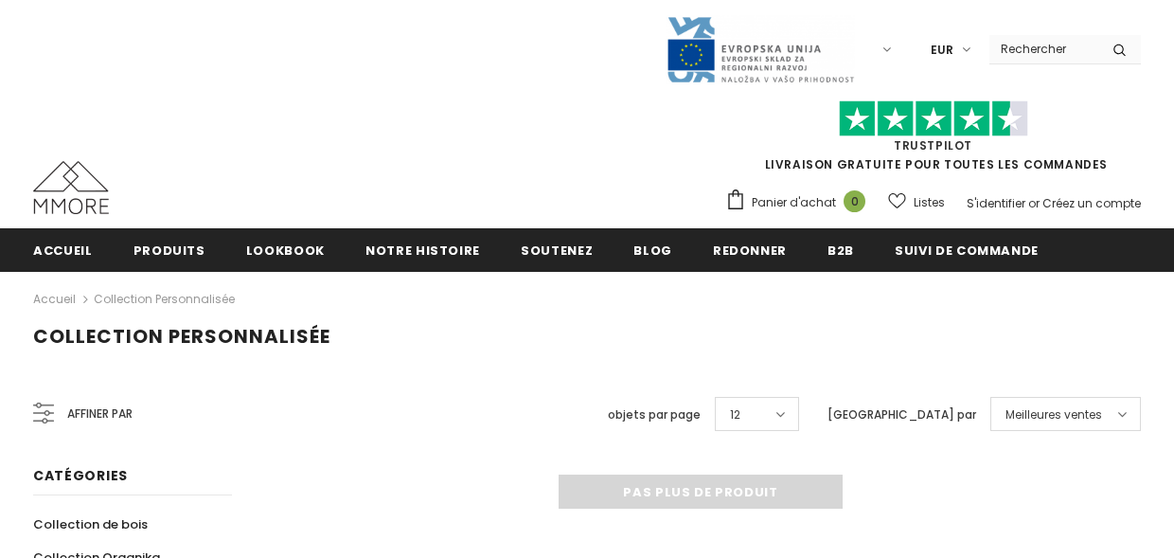  Describe the element at coordinates (942, 50) in the screenshot. I see `span: EUR` at that location.